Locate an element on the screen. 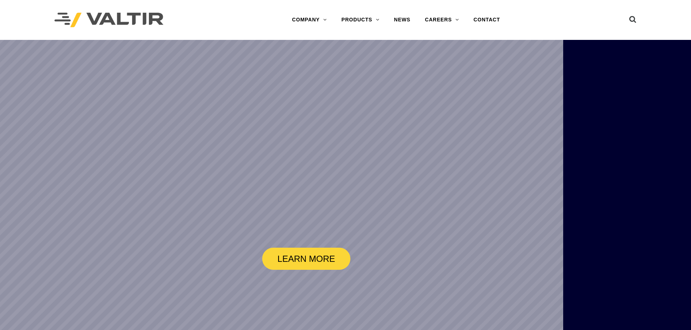 This screenshot has width=691, height=330. a: PRODUCTS is located at coordinates (360, 20).